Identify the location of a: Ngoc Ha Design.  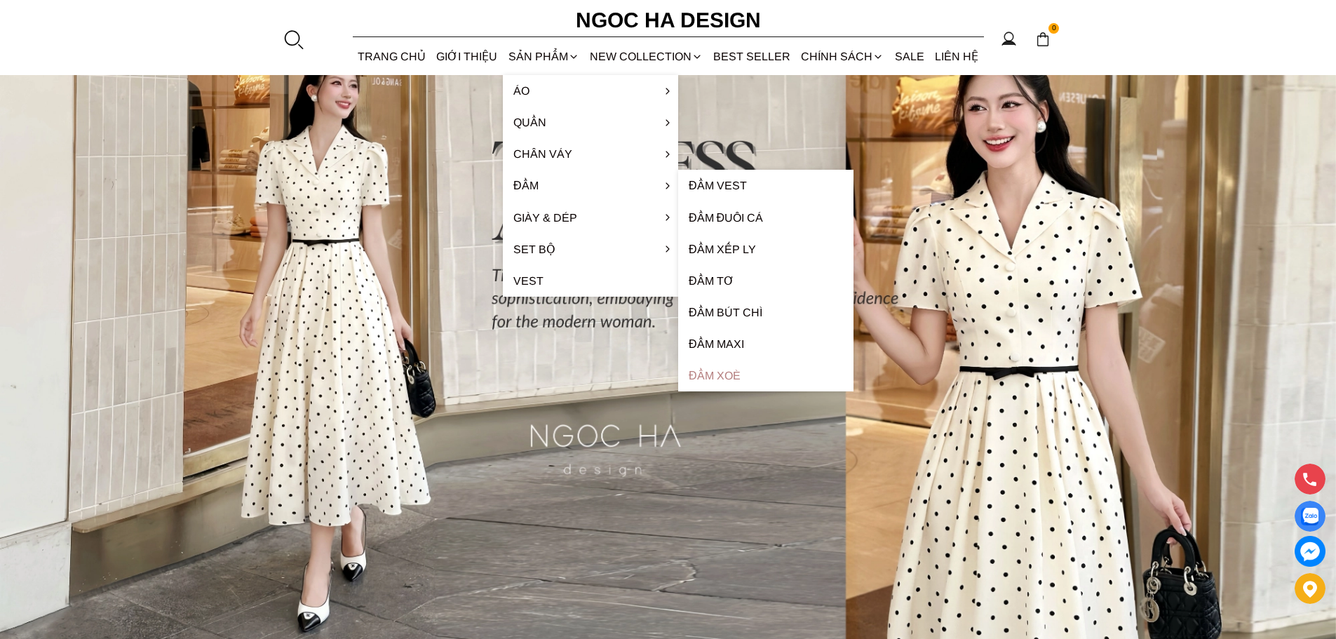
(668, 20).